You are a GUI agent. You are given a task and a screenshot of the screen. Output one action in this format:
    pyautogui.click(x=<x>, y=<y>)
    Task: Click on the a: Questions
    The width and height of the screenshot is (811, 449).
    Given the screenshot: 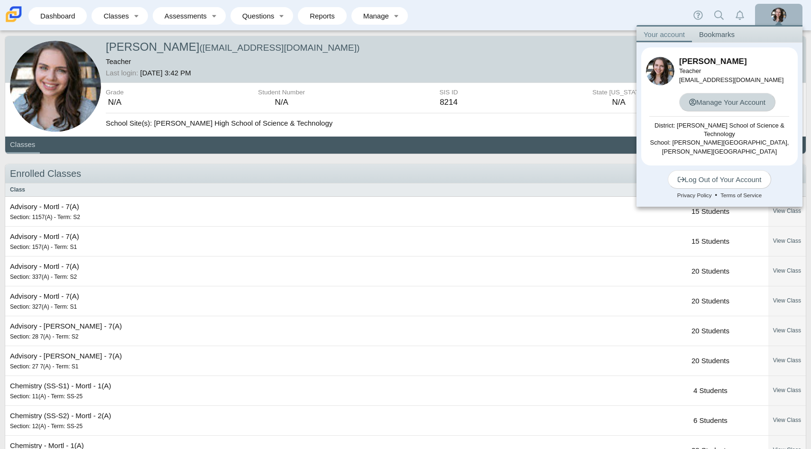 What is the action you would take?
    pyautogui.click(x=255, y=16)
    